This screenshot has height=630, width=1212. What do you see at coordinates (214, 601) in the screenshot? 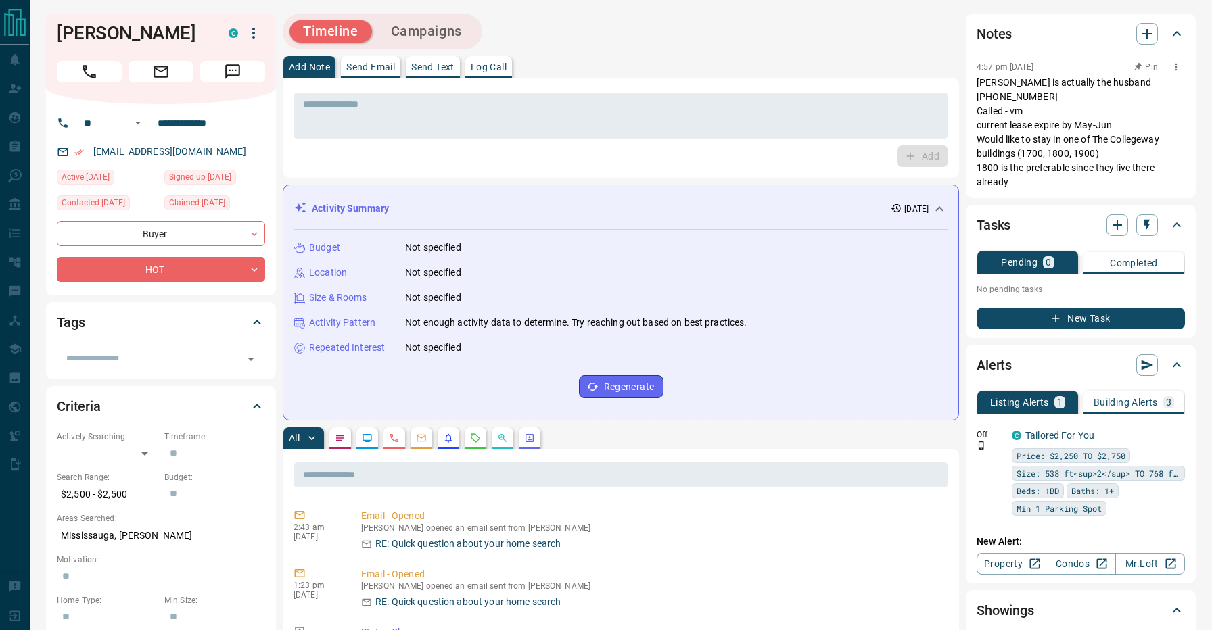
I see `p: Min Size:` at bounding box center [214, 601].